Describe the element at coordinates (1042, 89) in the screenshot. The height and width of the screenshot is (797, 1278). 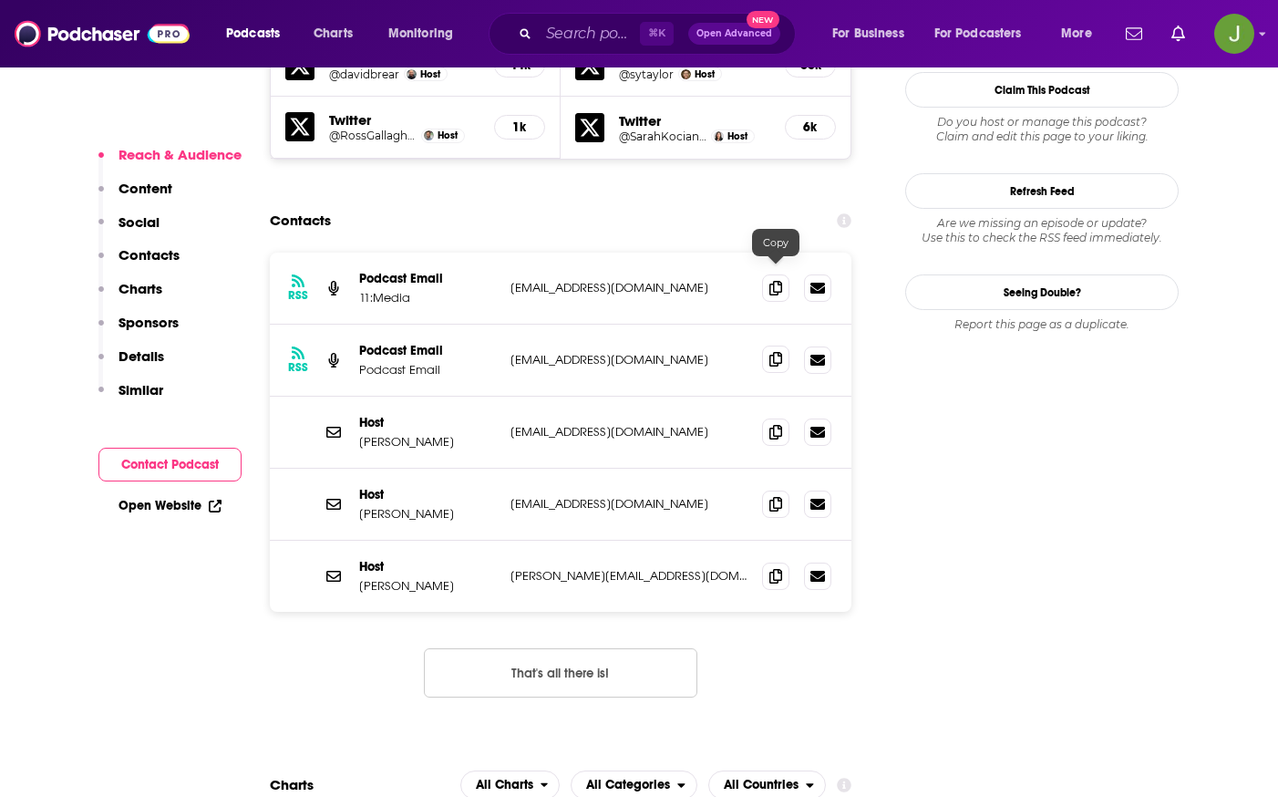
I see `button: Claim This Podcast` at that location.